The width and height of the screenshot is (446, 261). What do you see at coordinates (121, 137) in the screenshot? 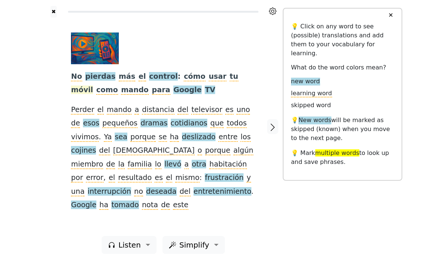
I see `span: sea` at bounding box center [121, 137].